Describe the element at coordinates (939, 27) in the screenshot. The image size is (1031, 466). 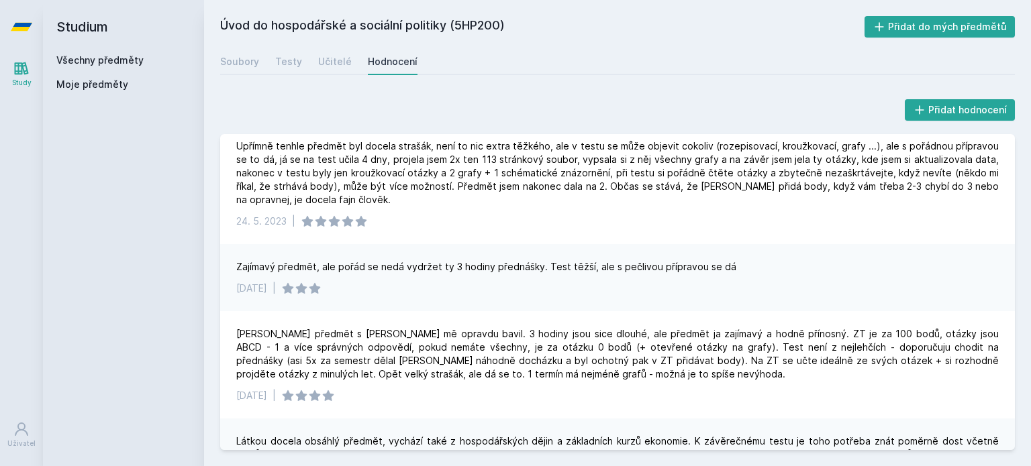
I see `button: Přidat do mých předmětů` at that location.